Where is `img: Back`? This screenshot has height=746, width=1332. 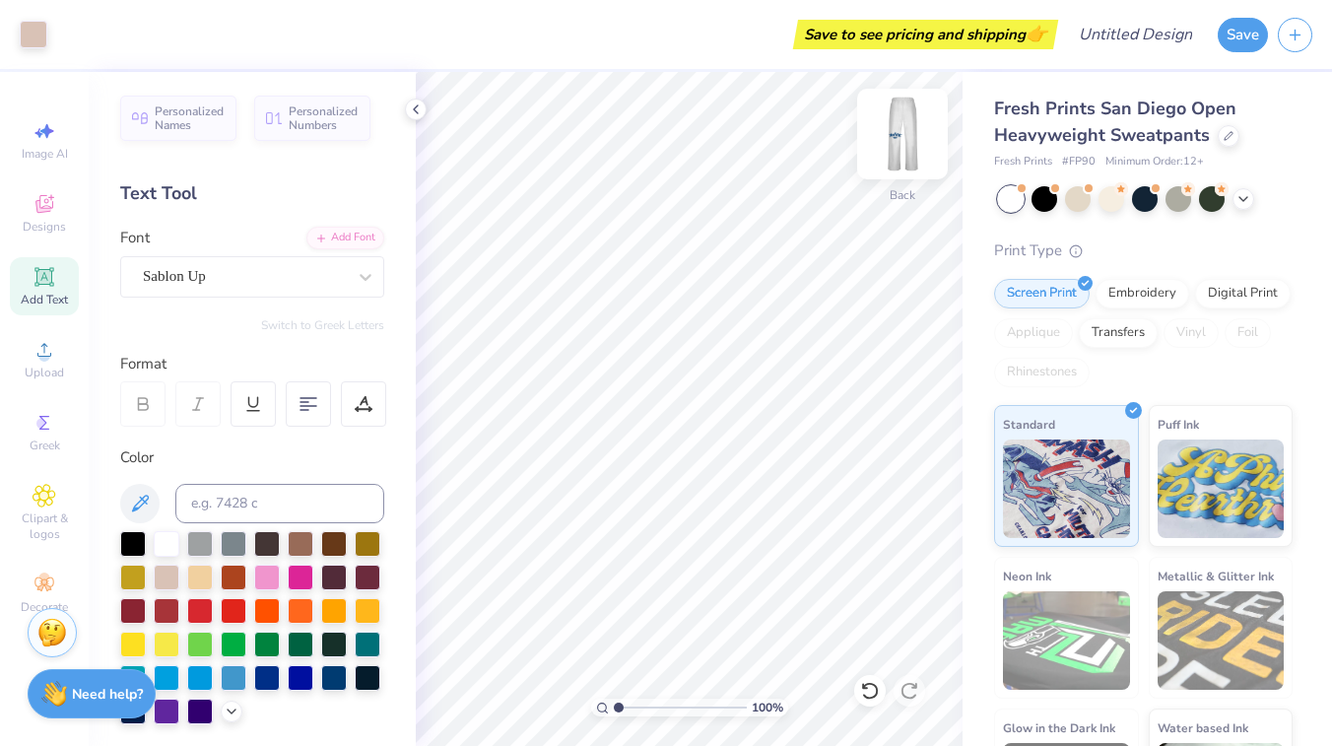
img: Back is located at coordinates (902, 134).